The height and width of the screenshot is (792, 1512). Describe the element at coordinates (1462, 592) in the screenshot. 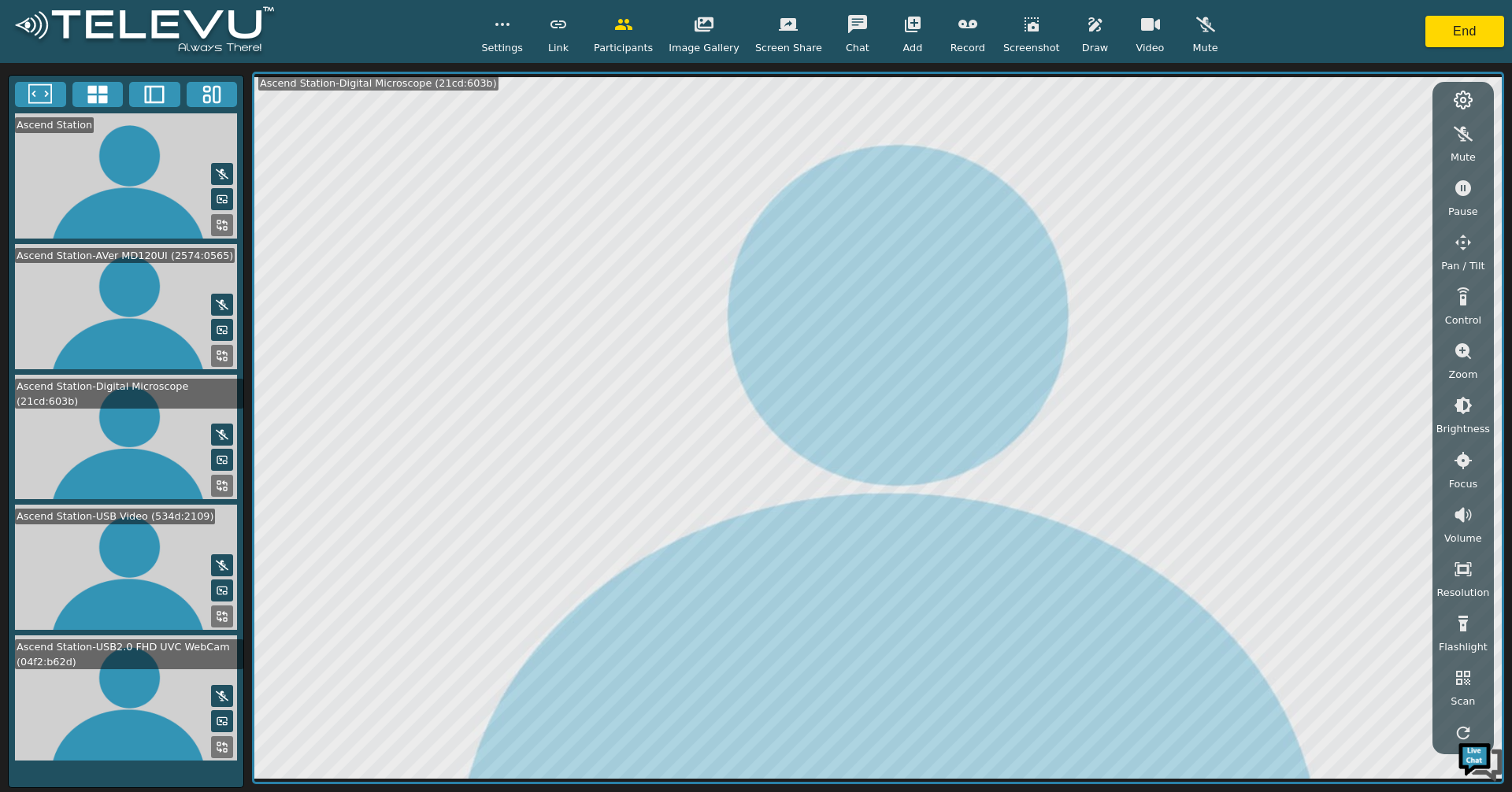

I see `span: Resolution` at that location.